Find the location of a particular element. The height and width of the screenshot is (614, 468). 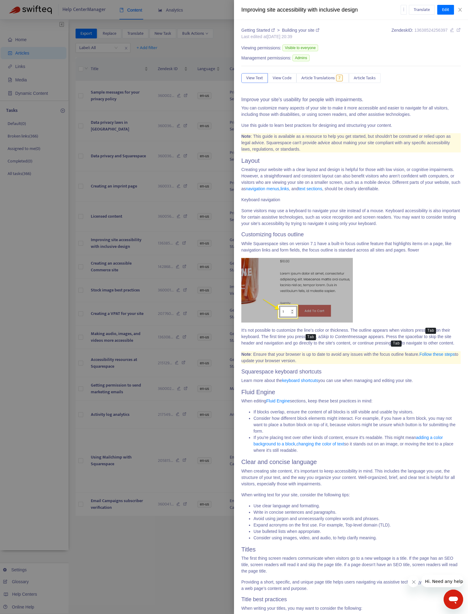

span: View Text is located at coordinates (254, 78).